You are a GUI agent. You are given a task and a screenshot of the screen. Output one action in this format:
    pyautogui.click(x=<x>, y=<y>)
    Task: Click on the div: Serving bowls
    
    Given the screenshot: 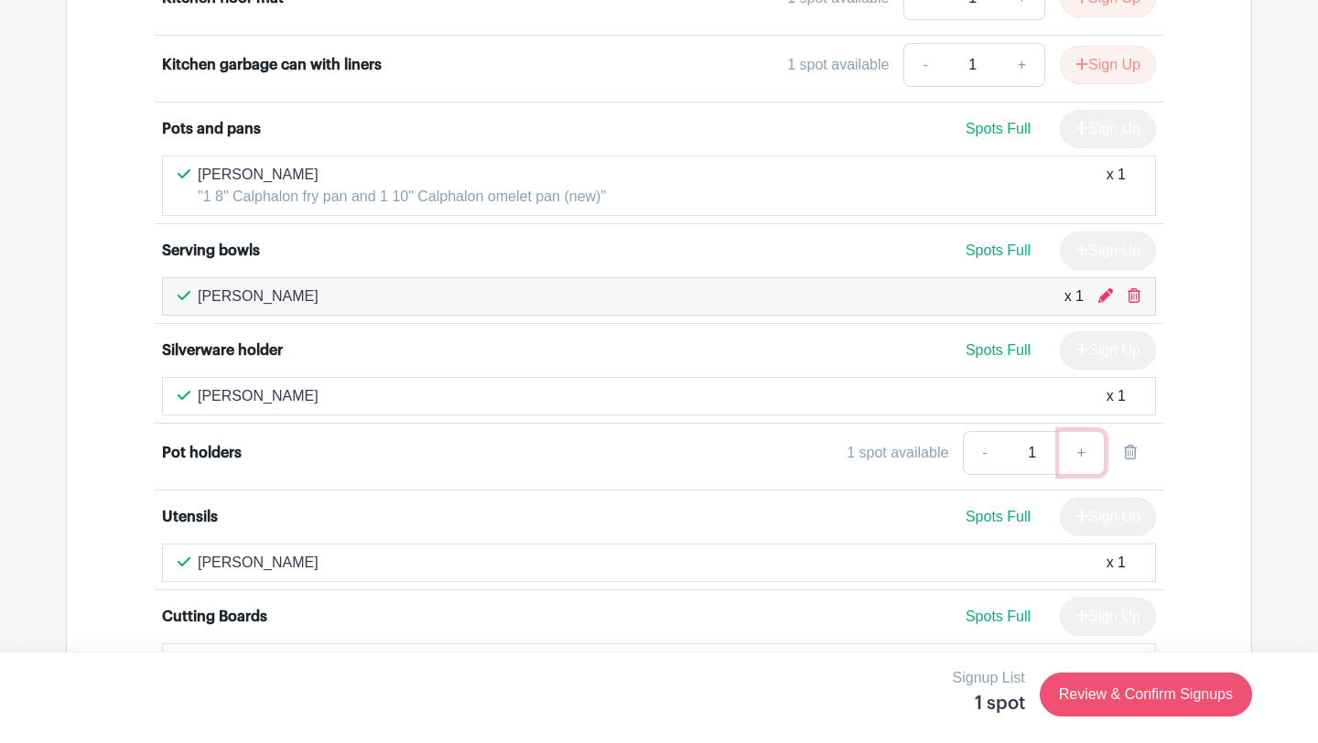 What is the action you would take?
    pyautogui.click(x=211, y=251)
    